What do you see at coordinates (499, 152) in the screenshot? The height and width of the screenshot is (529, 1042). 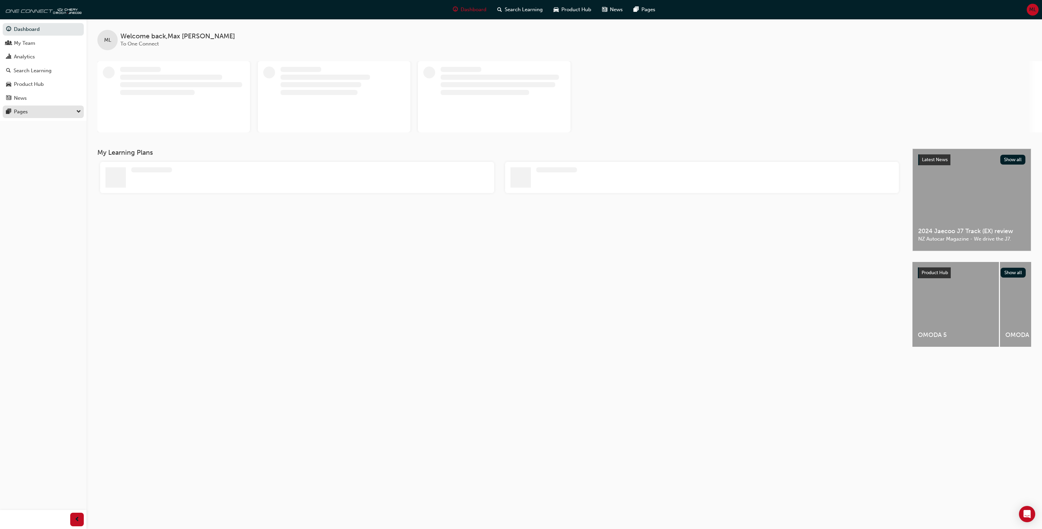 I see `h3: My Learning Plans` at bounding box center [499, 152].